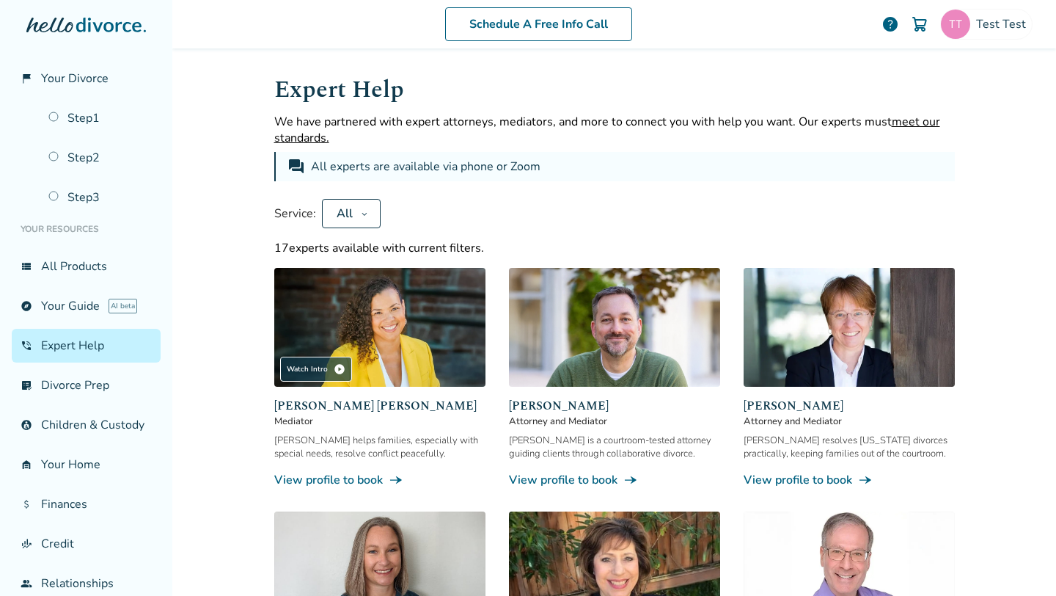  I want to click on span: explore, so click(26, 306).